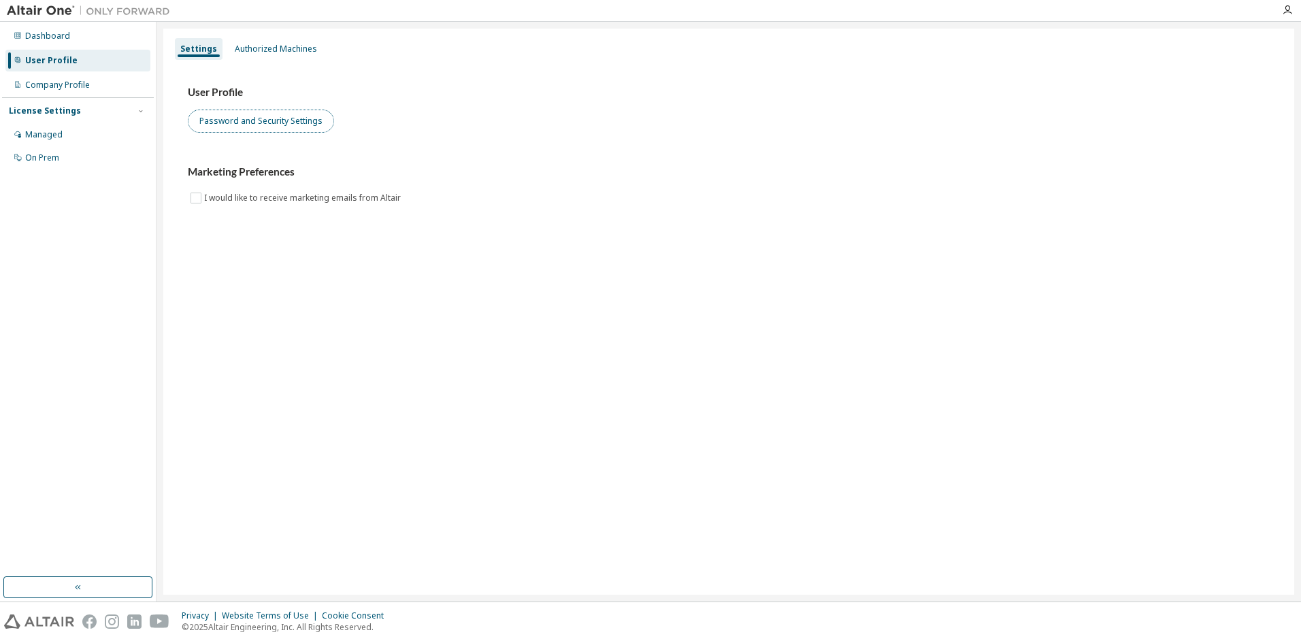 The height and width of the screenshot is (641, 1301). What do you see at coordinates (51, 61) in the screenshot?
I see `div: User Profile` at bounding box center [51, 61].